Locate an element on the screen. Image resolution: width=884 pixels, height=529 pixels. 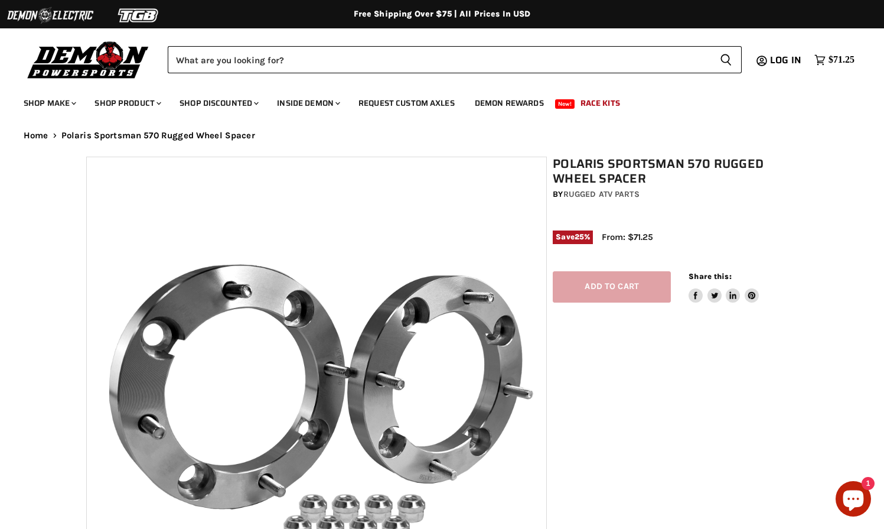
span: Share this: is located at coordinates (710, 276).